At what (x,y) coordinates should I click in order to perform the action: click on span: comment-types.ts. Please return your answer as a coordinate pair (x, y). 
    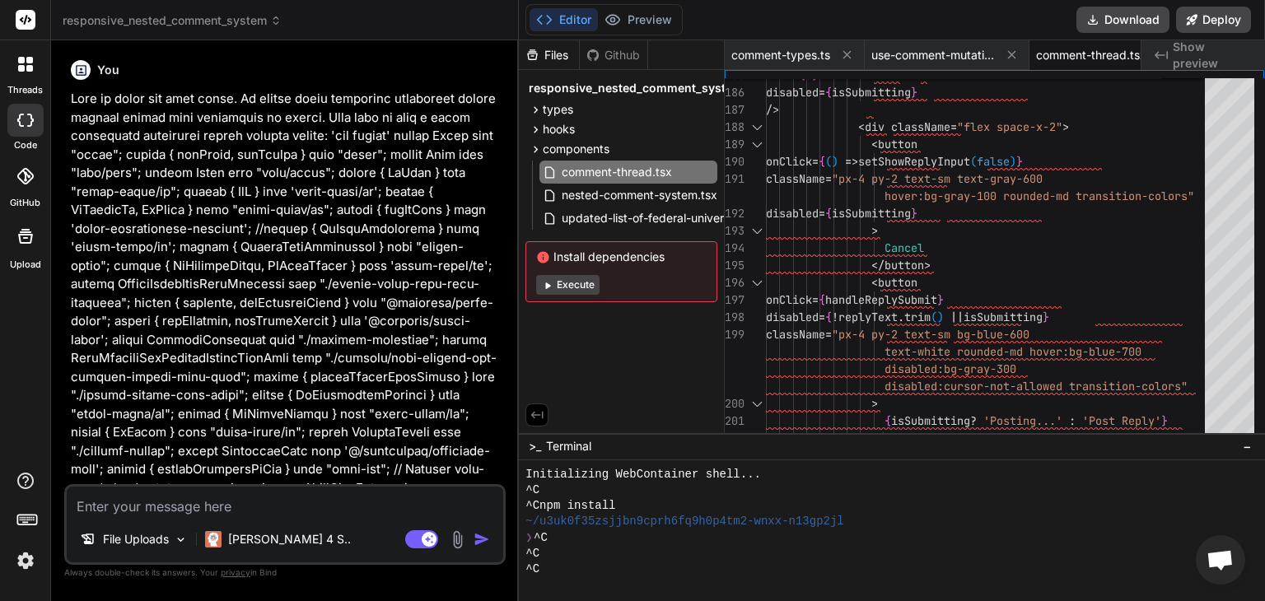
    Looking at the image, I should click on (781, 55).